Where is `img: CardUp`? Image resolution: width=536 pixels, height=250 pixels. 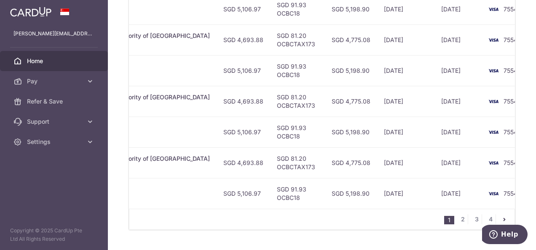
img: CardUp is located at coordinates (31, 12).